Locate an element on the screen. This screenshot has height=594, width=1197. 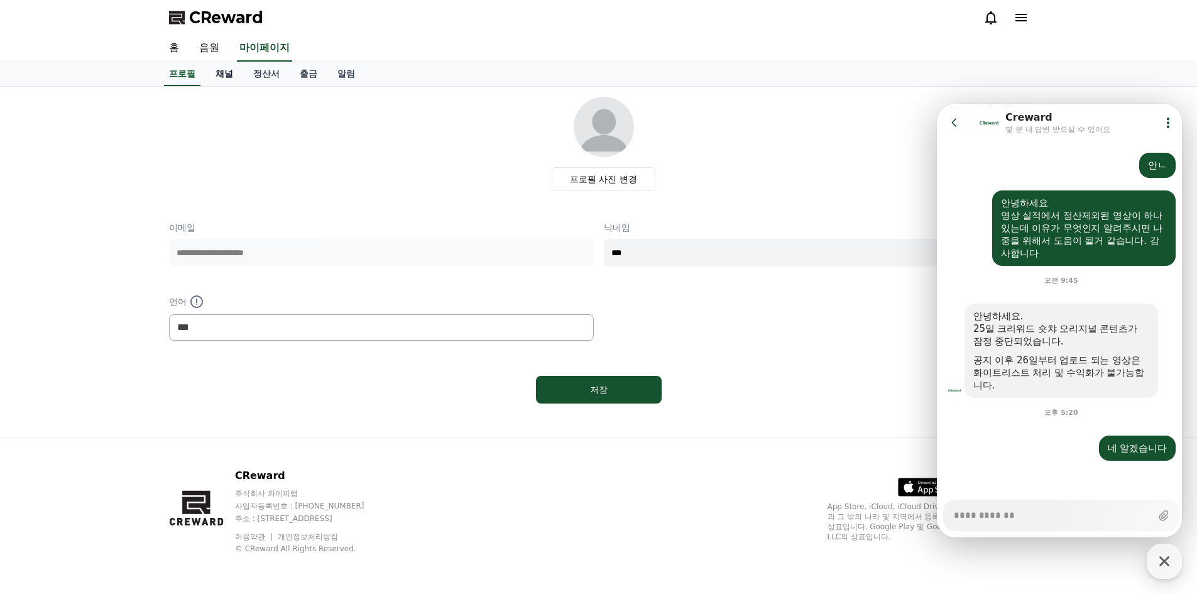
a: 알림 is located at coordinates (346, 74).